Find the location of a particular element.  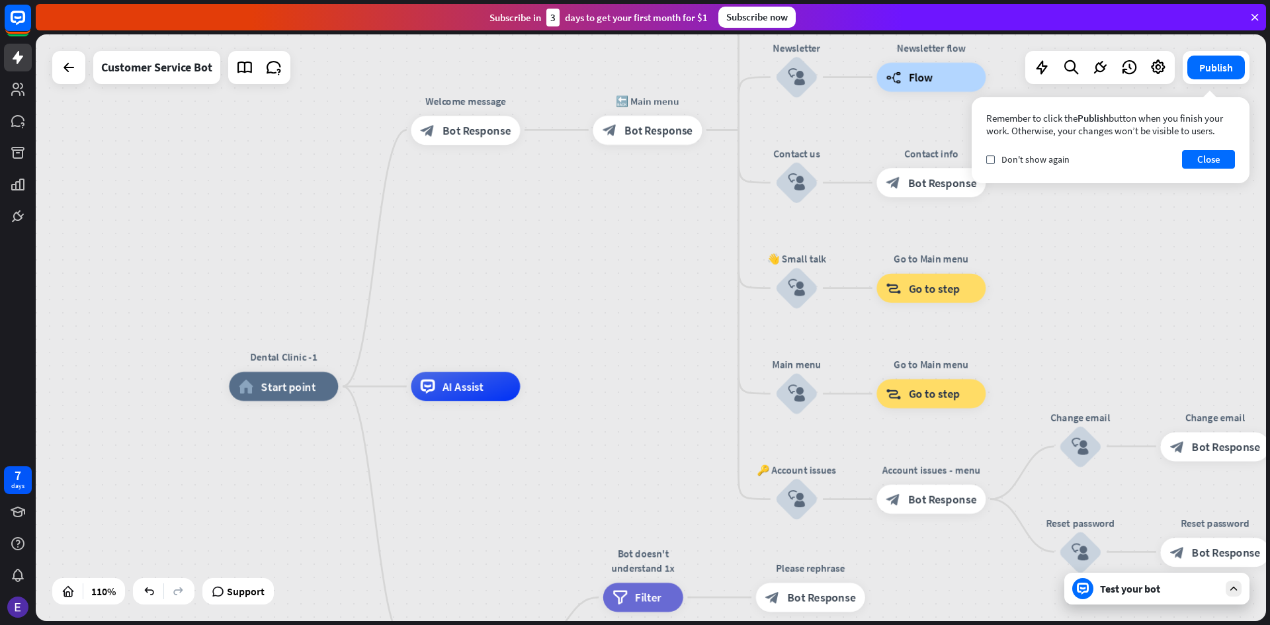

div: Please rephrase is located at coordinates (810, 568).